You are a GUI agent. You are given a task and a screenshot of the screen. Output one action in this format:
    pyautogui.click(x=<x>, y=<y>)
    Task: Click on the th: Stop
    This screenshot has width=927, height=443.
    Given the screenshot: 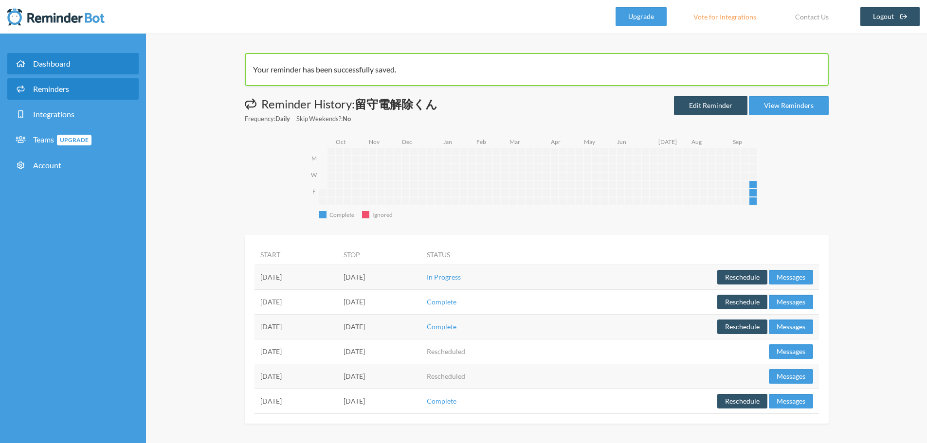 What is the action you would take?
    pyautogui.click(x=379, y=255)
    